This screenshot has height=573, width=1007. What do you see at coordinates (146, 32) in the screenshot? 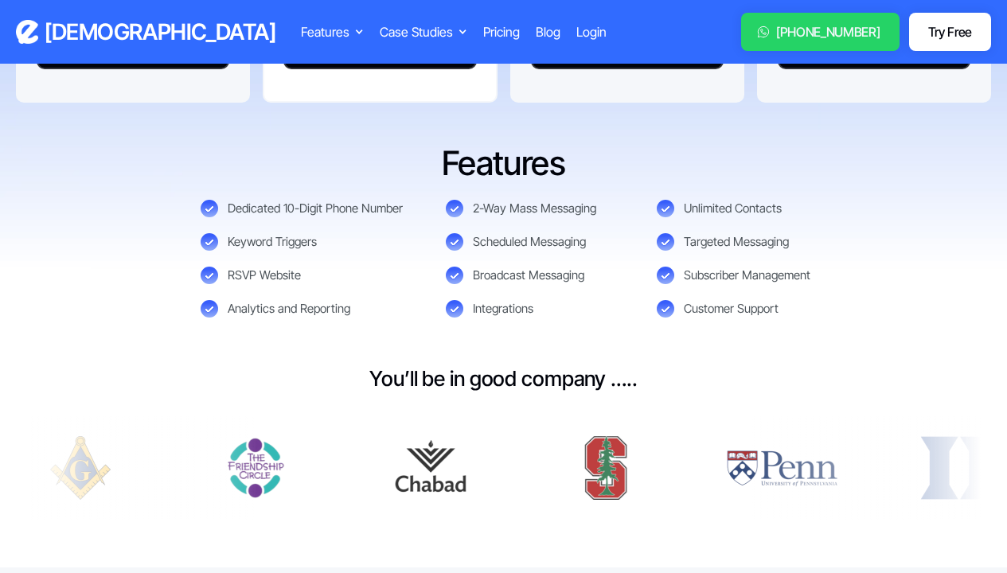
I see `a: home` at bounding box center [146, 32].